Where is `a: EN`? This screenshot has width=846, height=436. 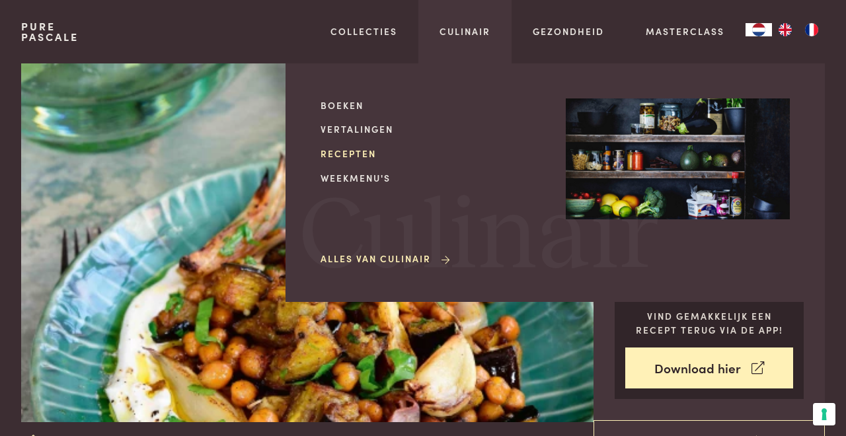
a: EN is located at coordinates (785, 30).